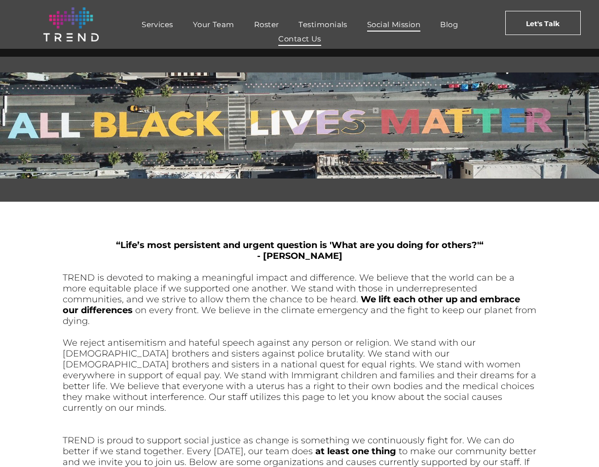 This screenshot has height=467, width=599. I want to click on span: at least one thing, so click(356, 451).